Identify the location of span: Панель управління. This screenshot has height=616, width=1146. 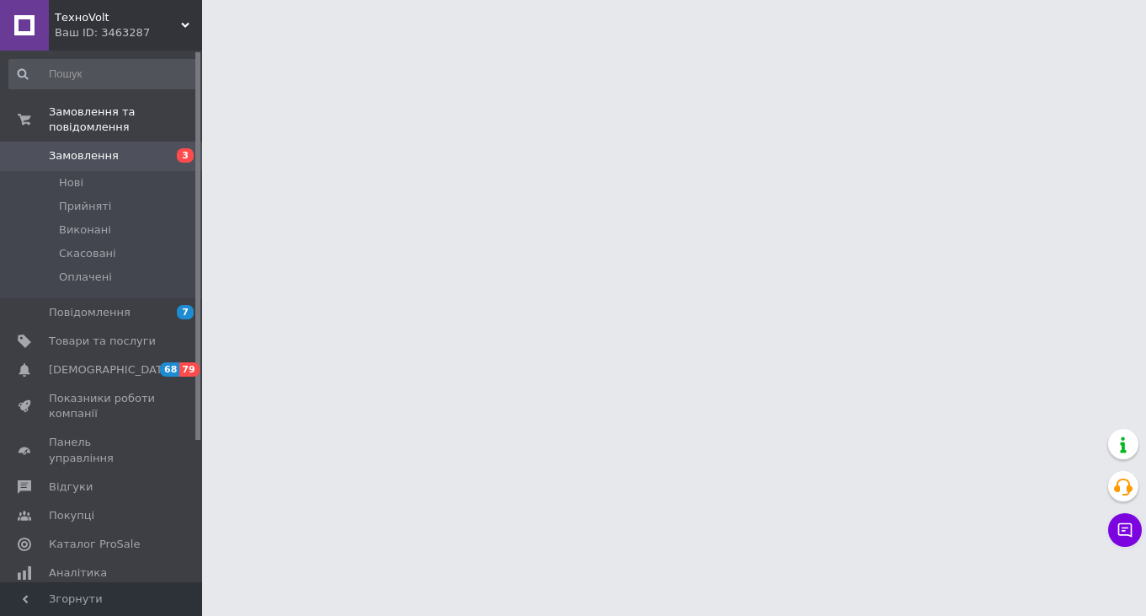
(102, 450).